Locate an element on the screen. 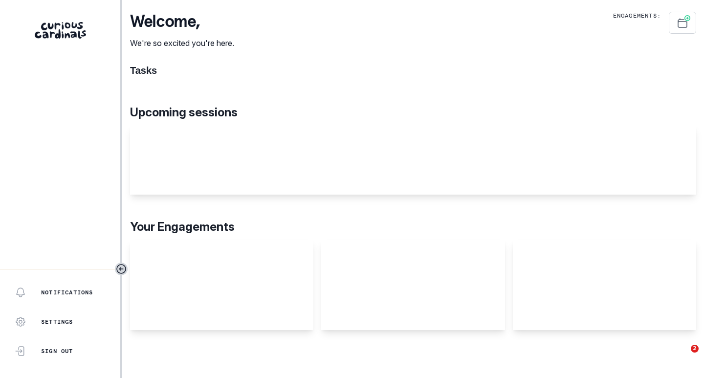 Image resolution: width=704 pixels, height=378 pixels. h1: Tasks is located at coordinates (413, 70).